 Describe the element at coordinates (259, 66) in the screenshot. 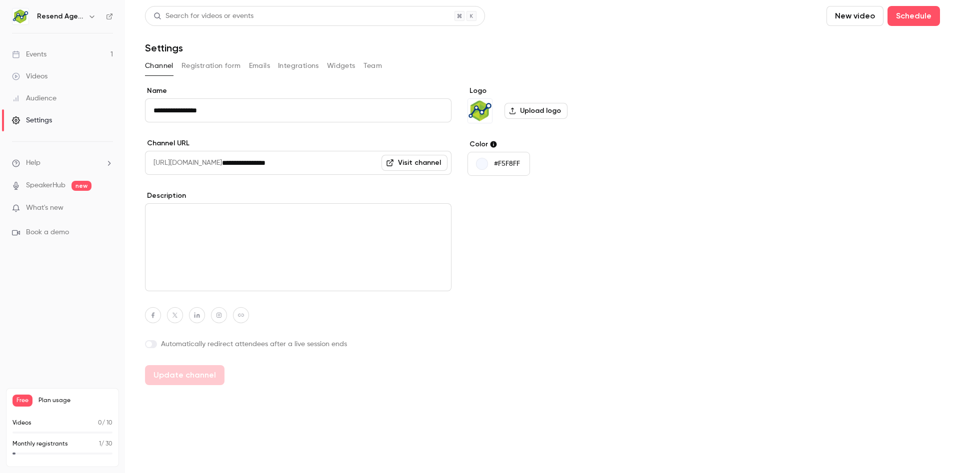

I see `button: Emails` at that location.